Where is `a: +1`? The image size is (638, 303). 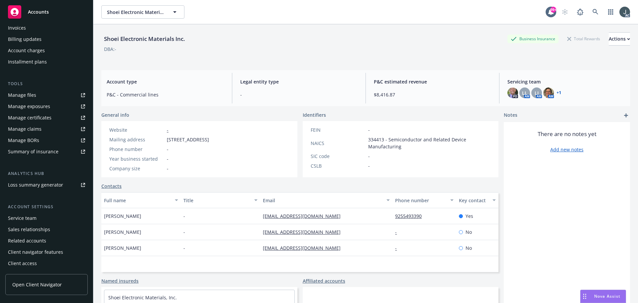
a: +1 is located at coordinates (559, 93).